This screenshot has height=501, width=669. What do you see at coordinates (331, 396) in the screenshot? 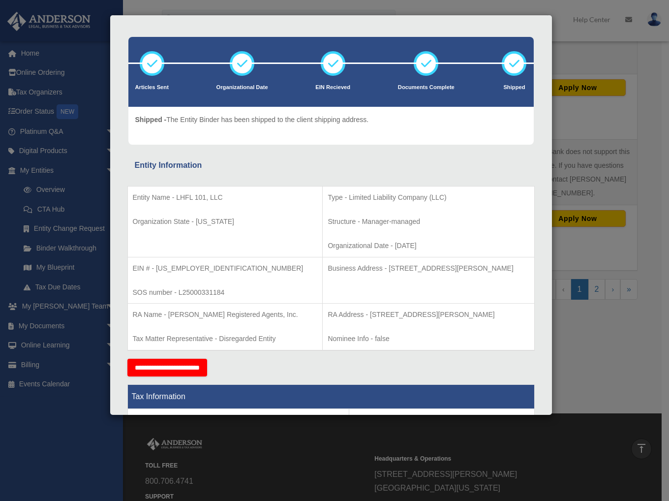
I see `th: Tax Information` at bounding box center [331, 396].